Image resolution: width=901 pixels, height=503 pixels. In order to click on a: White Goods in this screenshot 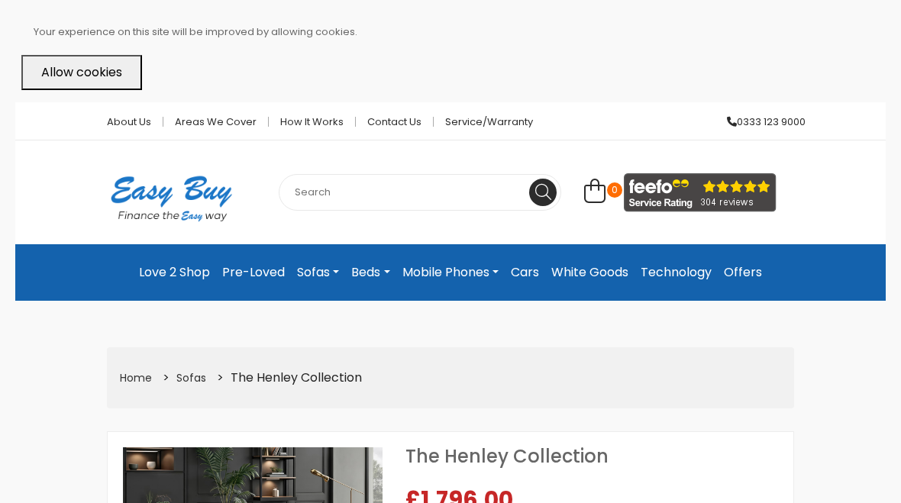, I will do `click(589, 272)`.